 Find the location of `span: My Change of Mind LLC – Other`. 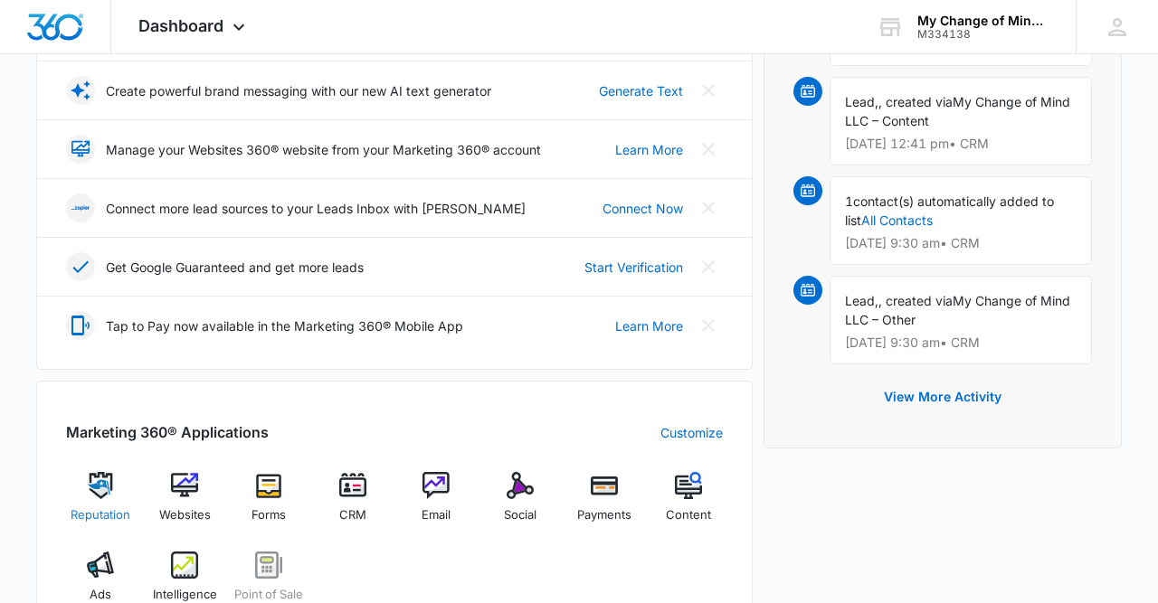

span: My Change of Mind LLC – Other is located at coordinates (957, 310).